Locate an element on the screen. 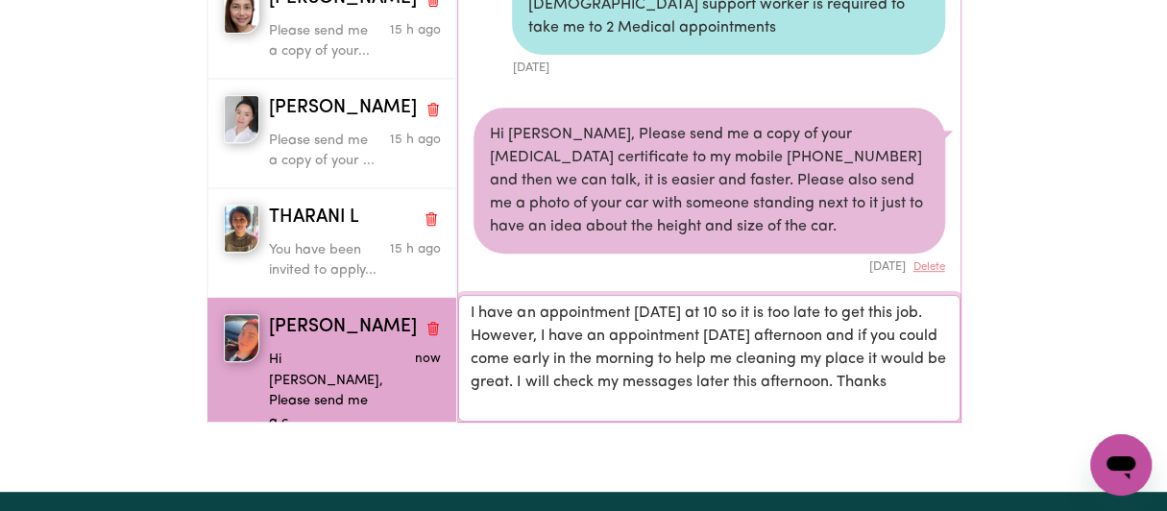 This screenshot has height=511, width=1167. span: Message sent on August 4, 2025 is located at coordinates (426, 358).